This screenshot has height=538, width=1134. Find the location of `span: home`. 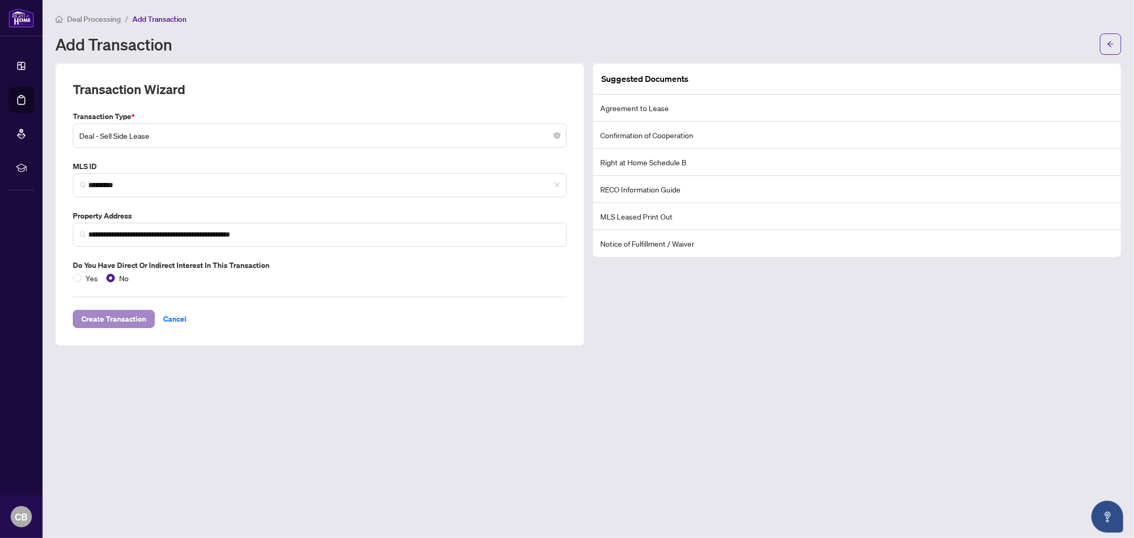

span: home is located at coordinates (59, 19).